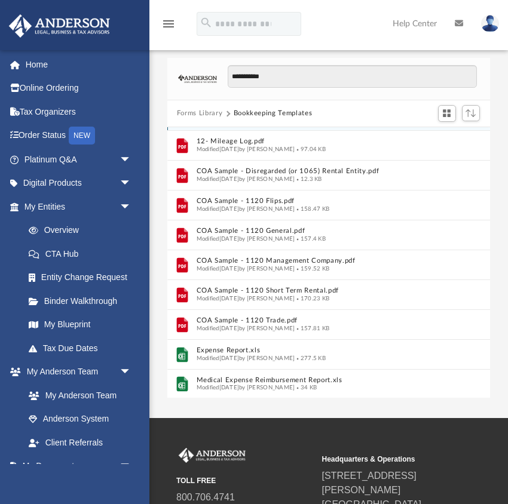 This screenshot has width=508, height=504. What do you see at coordinates (83, 230) in the screenshot?
I see `a: Overview` at bounding box center [83, 230].